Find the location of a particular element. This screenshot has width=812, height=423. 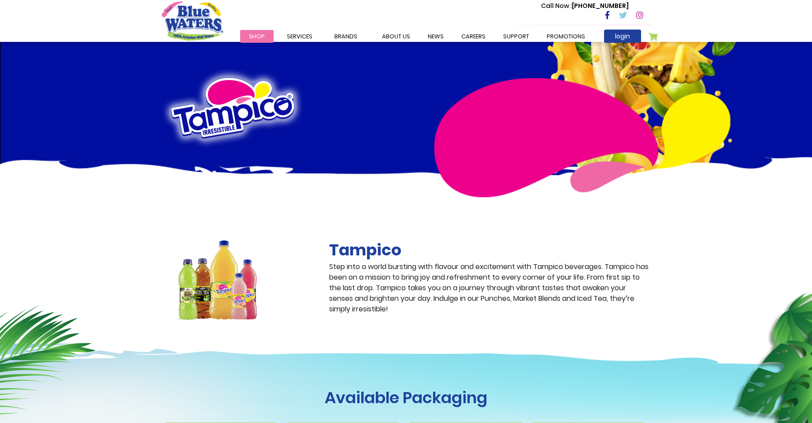

span: Call Now : is located at coordinates (557, 6).